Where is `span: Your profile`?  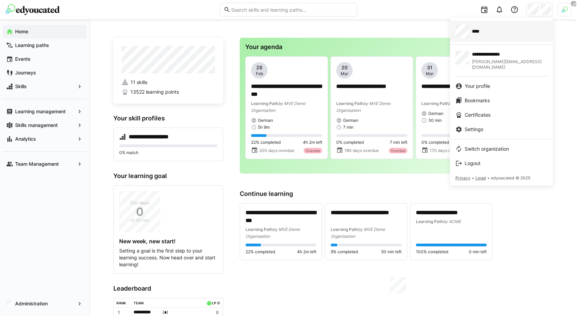
span: Your profile is located at coordinates (477, 86).